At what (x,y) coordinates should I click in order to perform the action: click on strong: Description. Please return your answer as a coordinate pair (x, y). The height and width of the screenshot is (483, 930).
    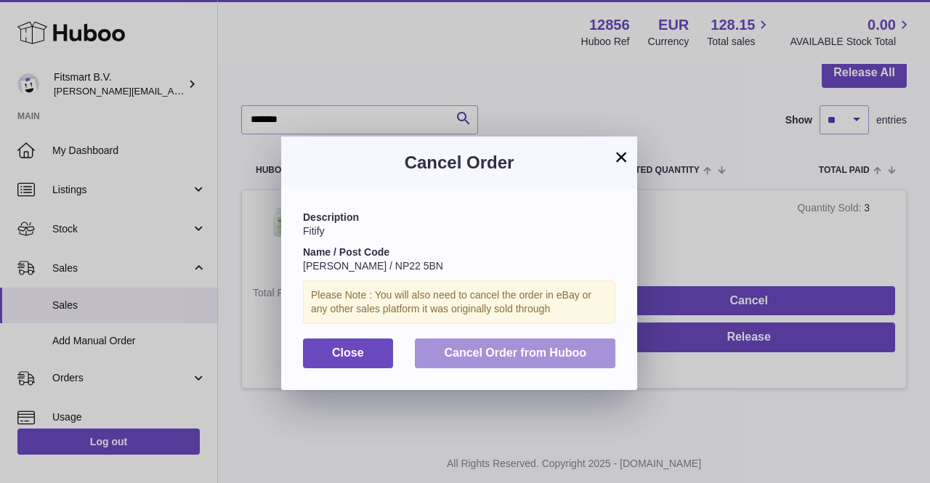
    Looking at the image, I should click on (331, 217).